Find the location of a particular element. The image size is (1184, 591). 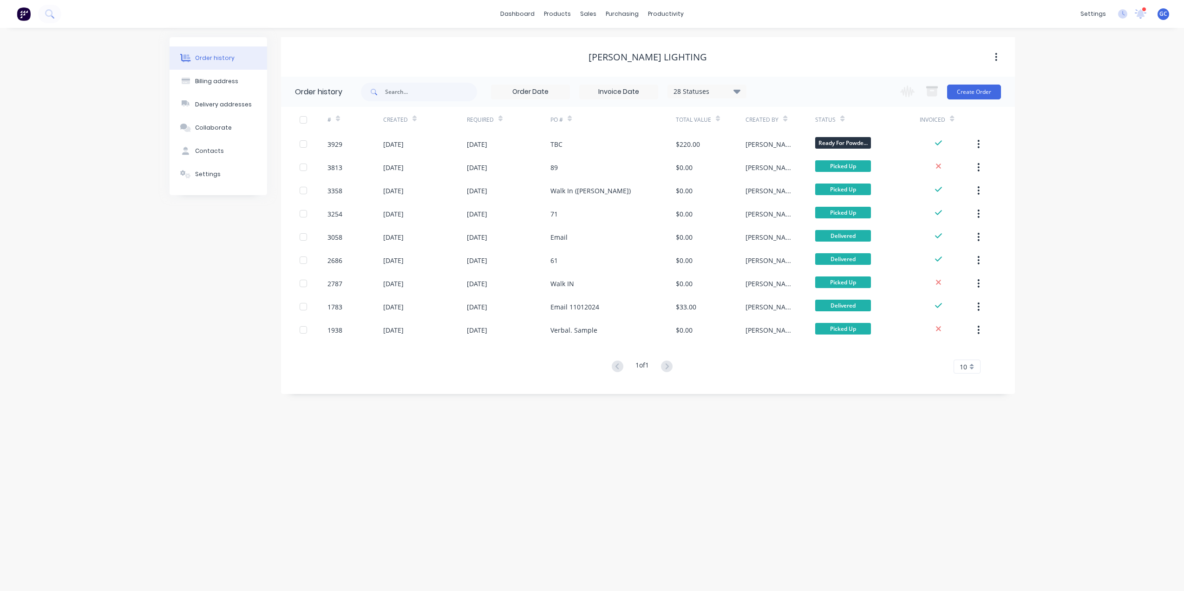

div: 3058 is located at coordinates (335, 237).